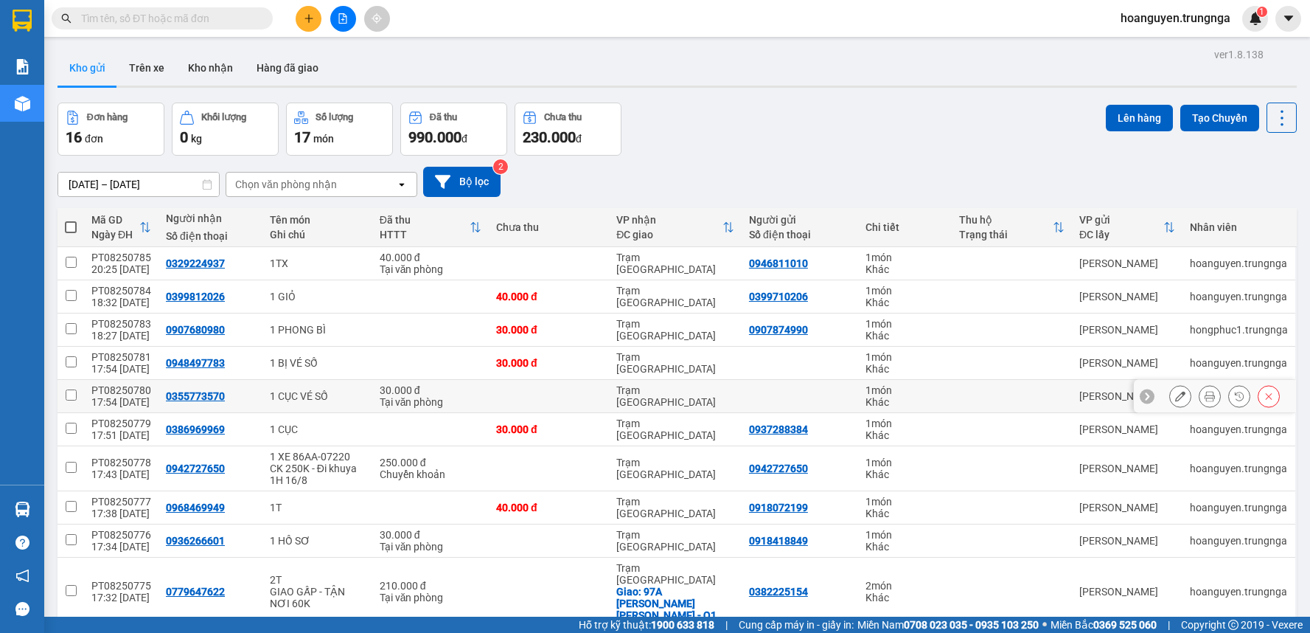 The height and width of the screenshot is (633, 1310). Describe the element at coordinates (87, 68) in the screenshot. I see `button: Kho gửi` at that location.